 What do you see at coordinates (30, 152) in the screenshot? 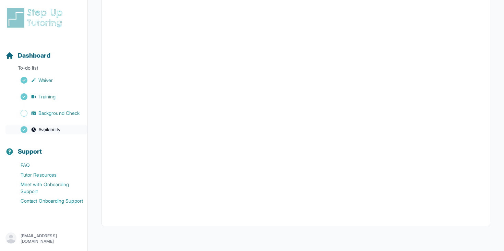
I see `span: Support` at bounding box center [30, 152].